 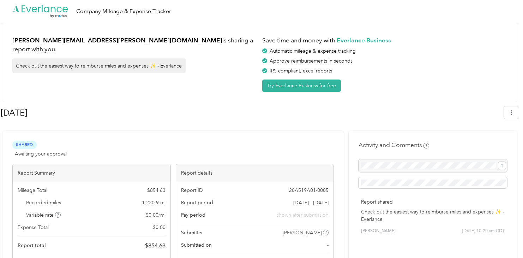 What do you see at coordinates (301, 85) in the screenshot?
I see `button: Try Everlance Business for free` at bounding box center [301, 85].